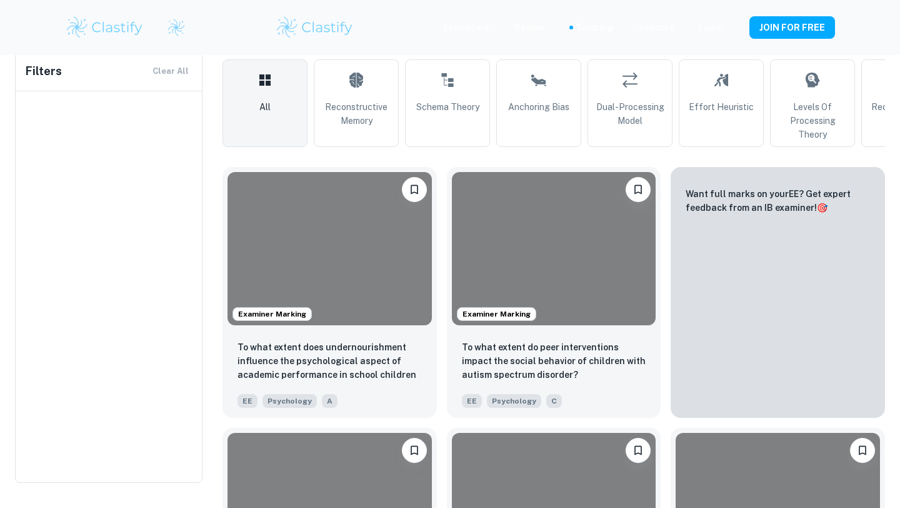 This screenshot has width=900, height=508. I want to click on span: All, so click(265, 107).